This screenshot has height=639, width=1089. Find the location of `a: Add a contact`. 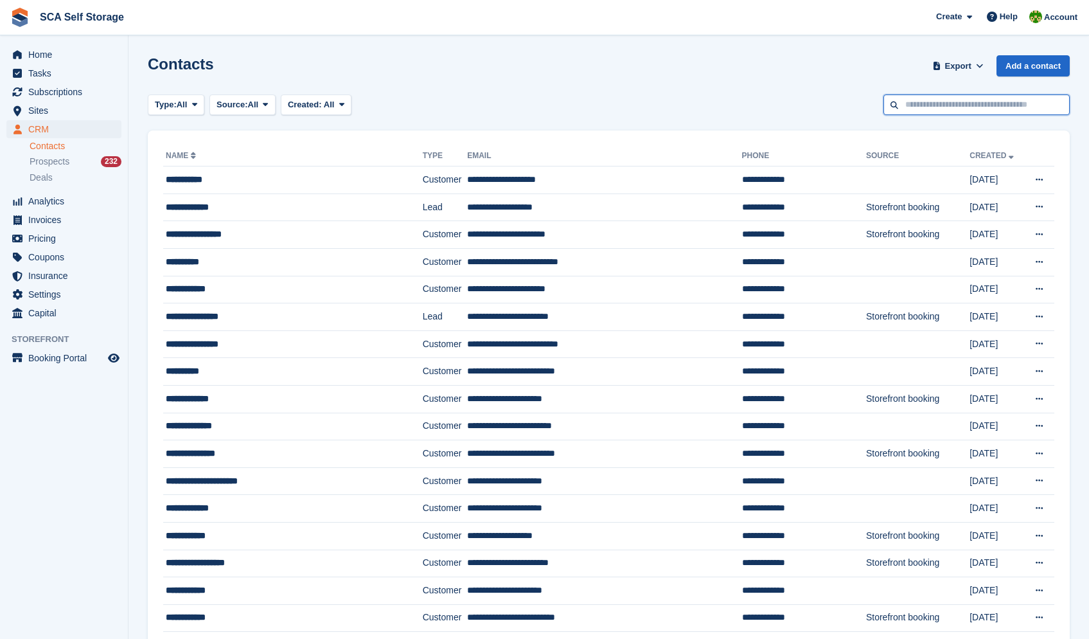

a: Add a contact is located at coordinates (1033, 66).